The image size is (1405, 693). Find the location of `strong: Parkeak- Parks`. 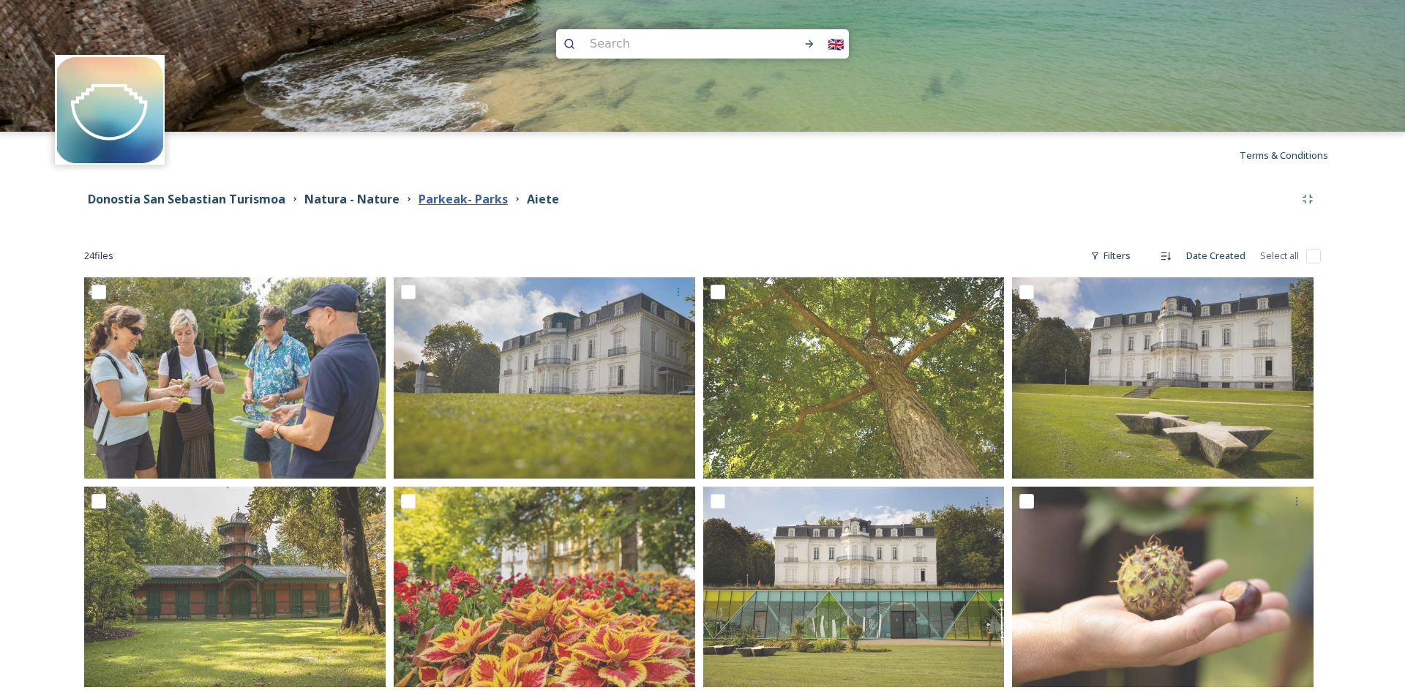

strong: Parkeak- Parks is located at coordinates (463, 199).